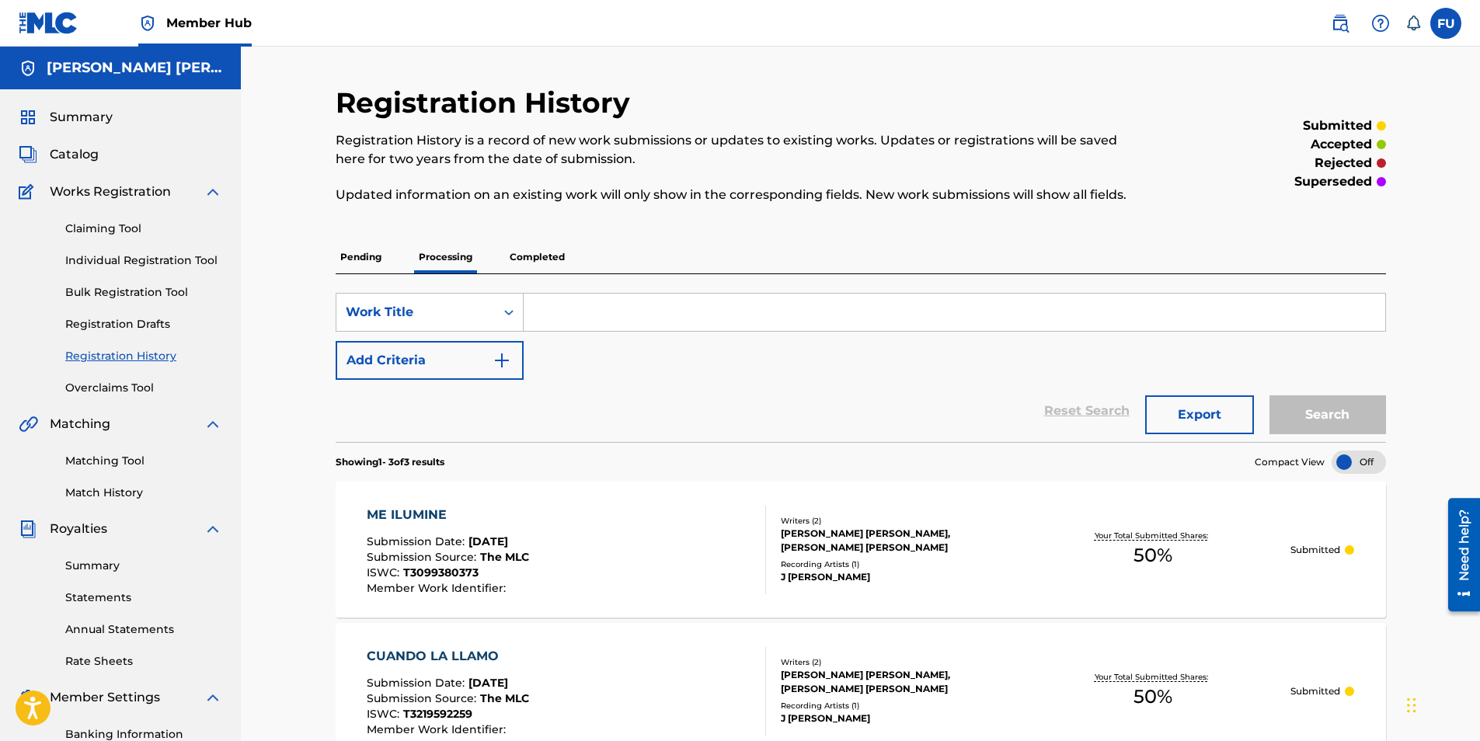 Image resolution: width=1480 pixels, height=741 pixels. What do you see at coordinates (441, 573) in the screenshot?
I see `span: T3099380373` at bounding box center [441, 573].